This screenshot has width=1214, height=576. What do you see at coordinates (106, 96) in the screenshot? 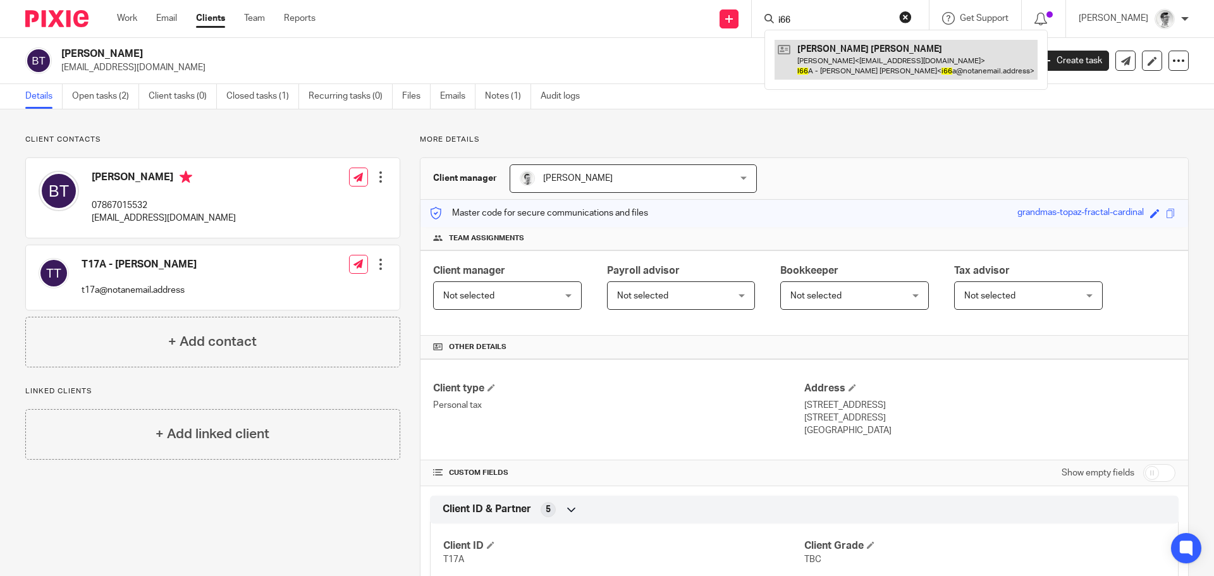
I see `a: Open tasks (2)` at bounding box center [106, 96].